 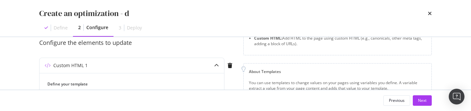 What do you see at coordinates (79, 27) in the screenshot?
I see `div: 2` at bounding box center [79, 27].